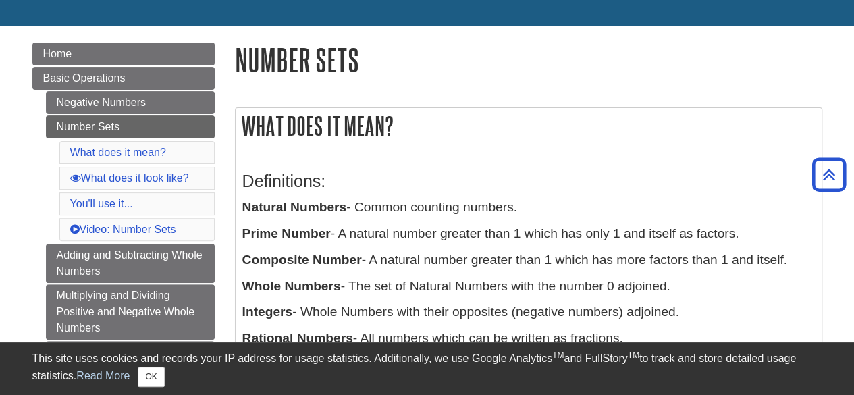  What do you see at coordinates (302, 259) in the screenshot?
I see `b: Composite Number` at bounding box center [302, 259].